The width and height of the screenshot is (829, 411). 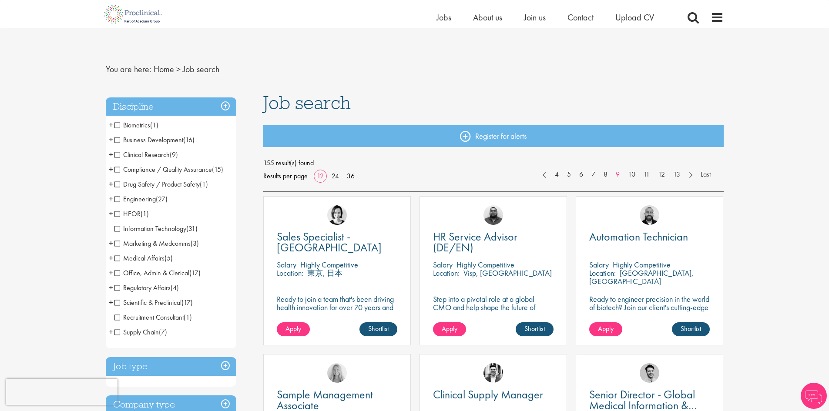 What do you see at coordinates (337, 373) in the screenshot?
I see `a: Shannon Briggs` at bounding box center [337, 373].